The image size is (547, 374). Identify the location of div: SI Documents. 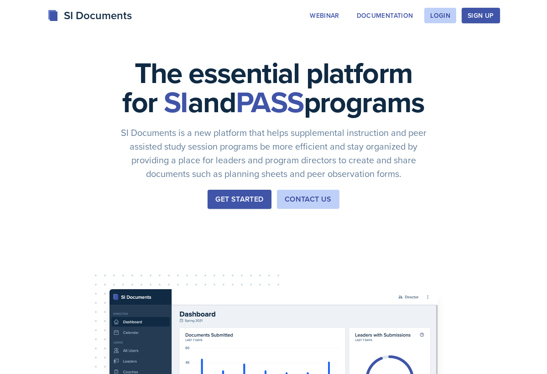
(89, 16).